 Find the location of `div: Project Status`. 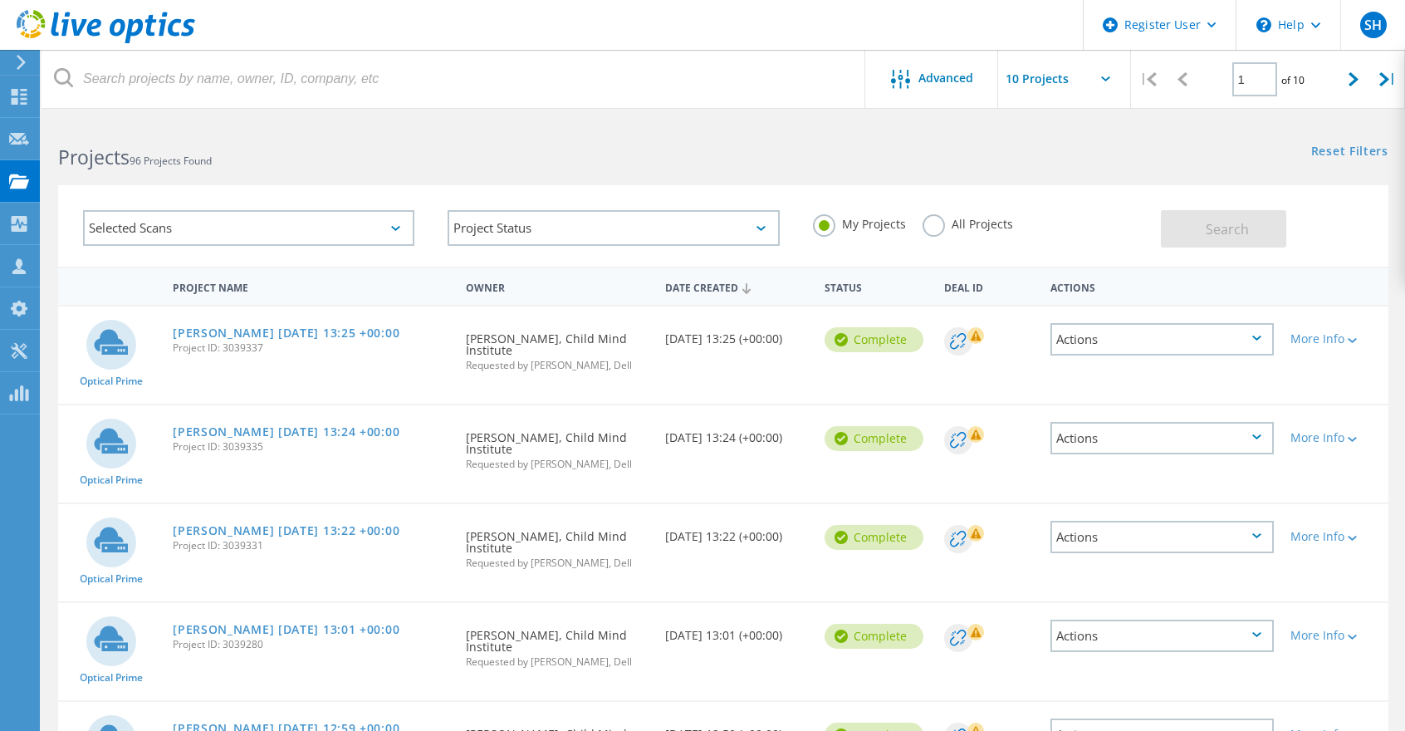

div: Project Status is located at coordinates (613, 228).